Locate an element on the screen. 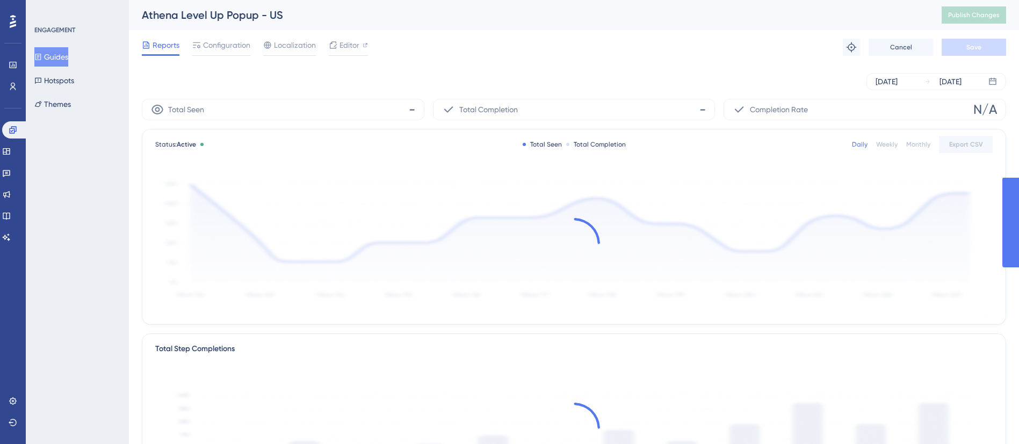  div: Weekly is located at coordinates (887, 144).